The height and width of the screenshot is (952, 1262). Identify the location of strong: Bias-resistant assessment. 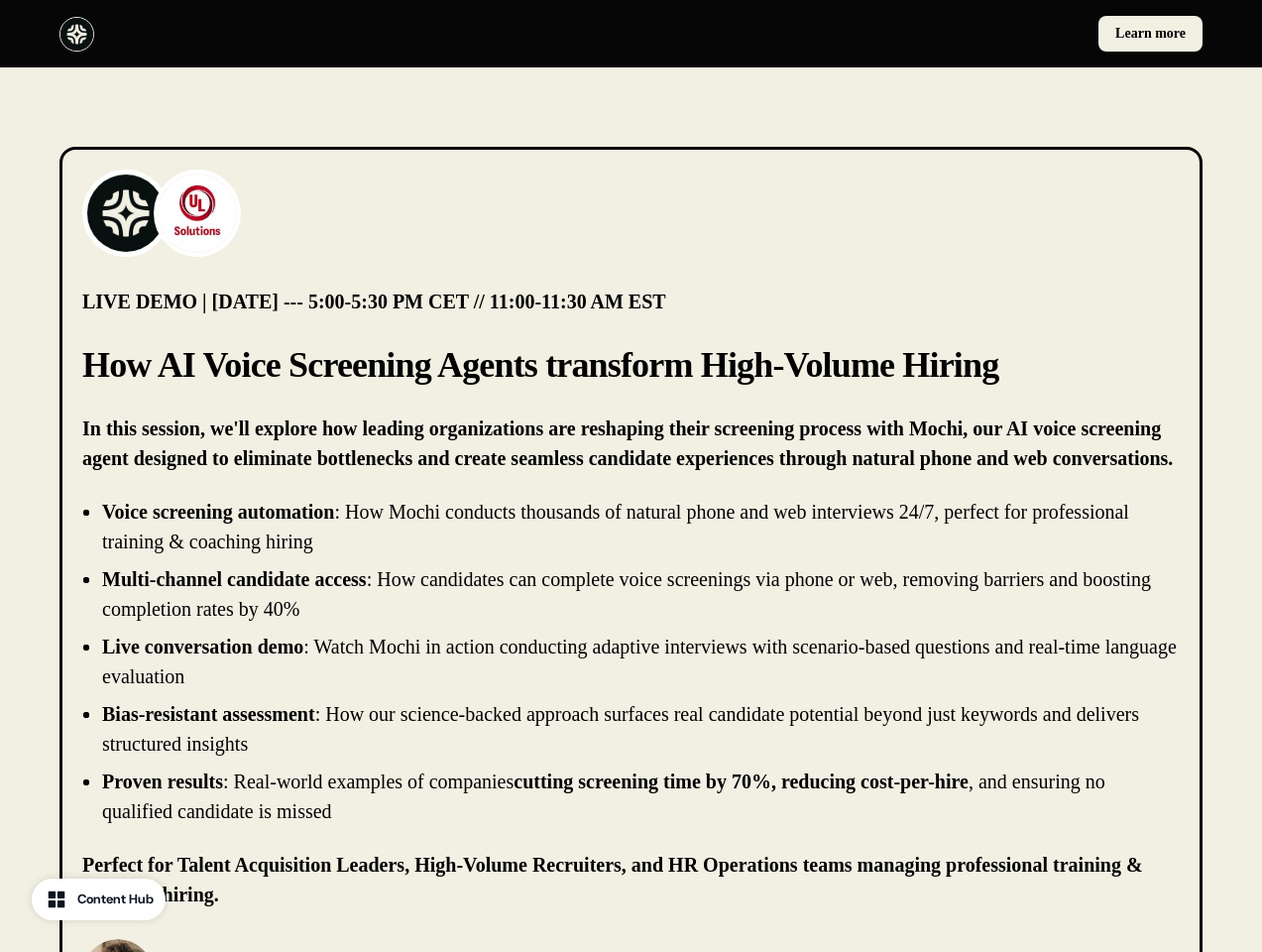
(208, 714).